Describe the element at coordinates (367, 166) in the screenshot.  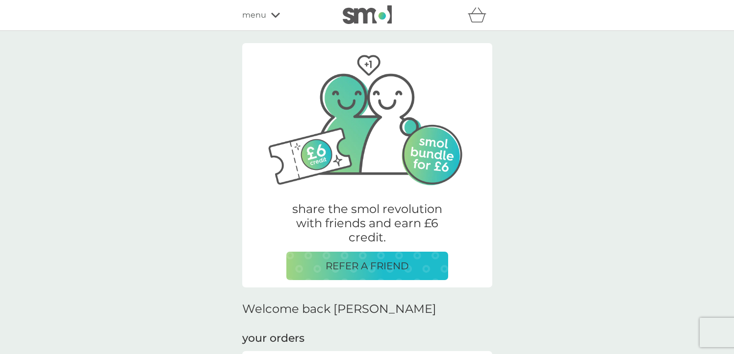
I see `a: Two friends, one with their arm around the other.share the smol revolution with friends and earn ...` at that location.